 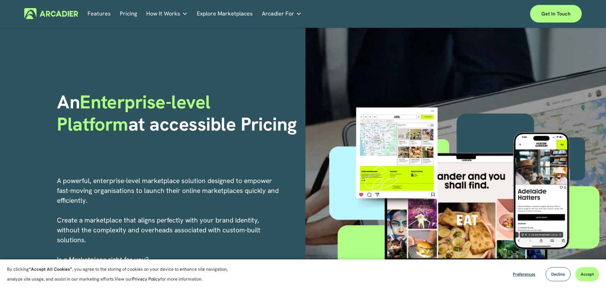 What do you see at coordinates (51, 13) in the screenshot?
I see `img: Arcadier` at bounding box center [51, 13].